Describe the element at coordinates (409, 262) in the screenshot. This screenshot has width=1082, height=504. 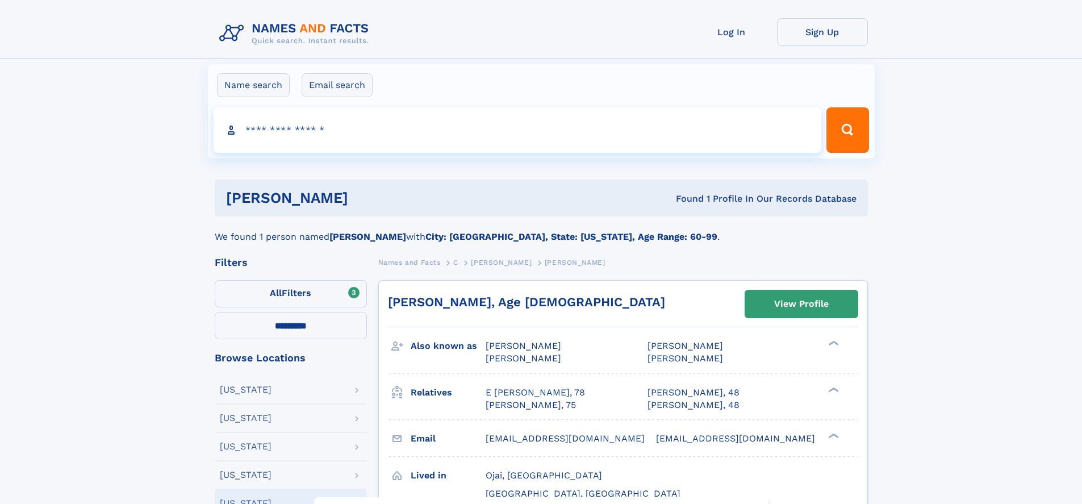
I see `a: Names and Facts` at that location.